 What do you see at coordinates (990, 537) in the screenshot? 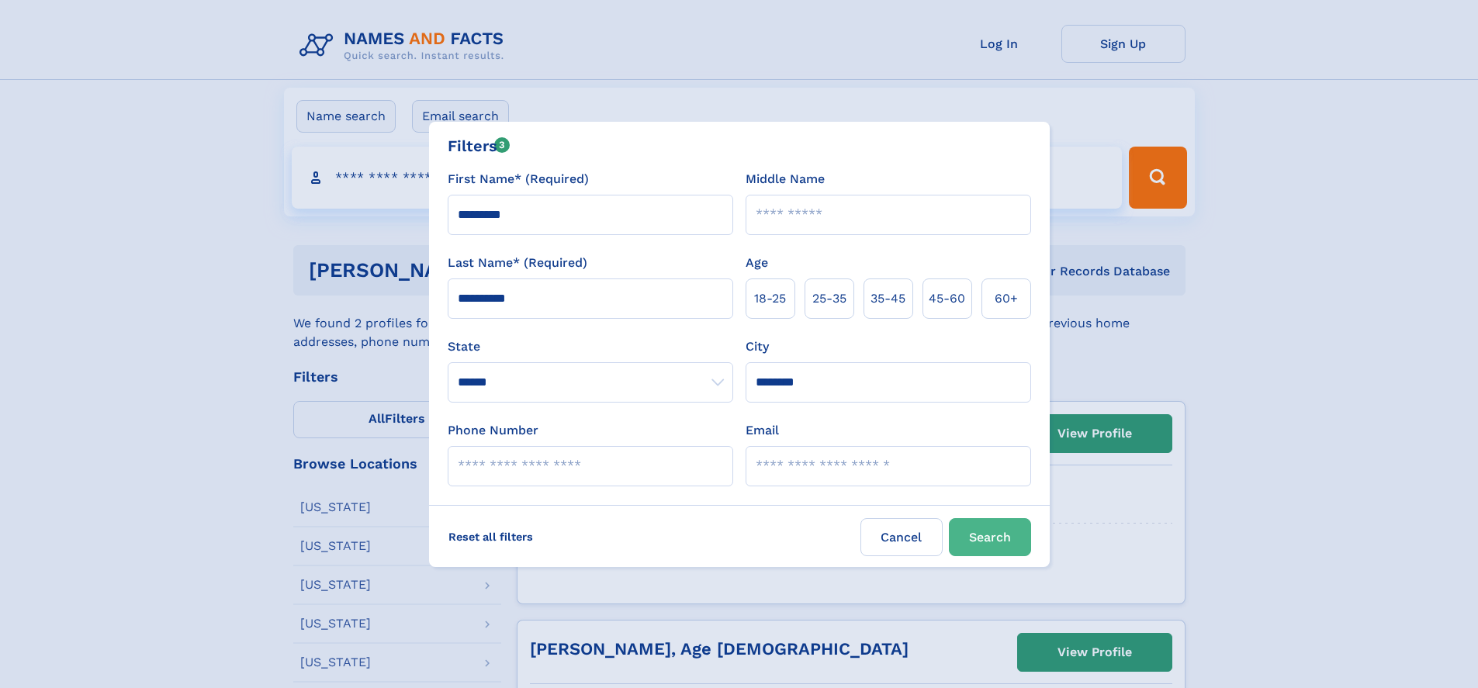
I see `button: Search` at bounding box center [990, 537].